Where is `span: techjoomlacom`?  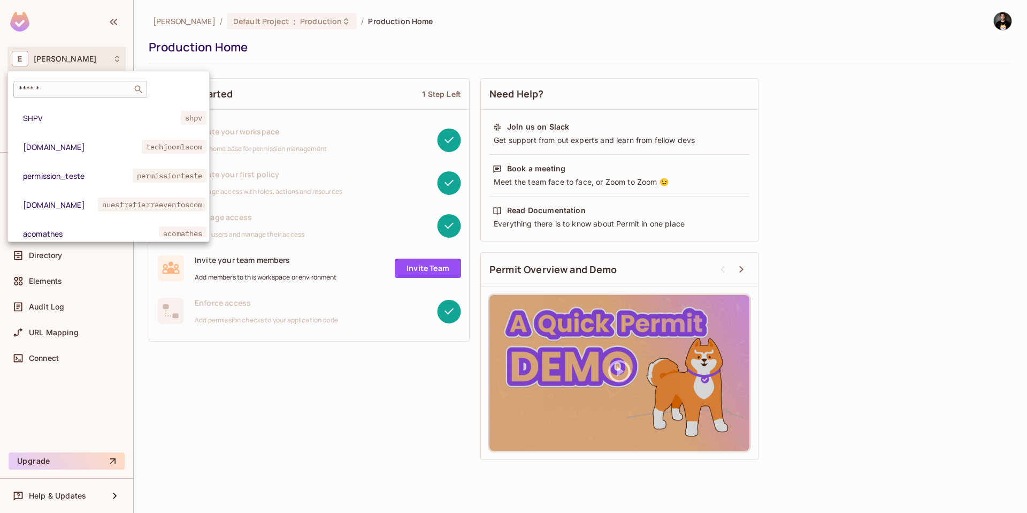
span: techjoomlacom is located at coordinates (174, 147).